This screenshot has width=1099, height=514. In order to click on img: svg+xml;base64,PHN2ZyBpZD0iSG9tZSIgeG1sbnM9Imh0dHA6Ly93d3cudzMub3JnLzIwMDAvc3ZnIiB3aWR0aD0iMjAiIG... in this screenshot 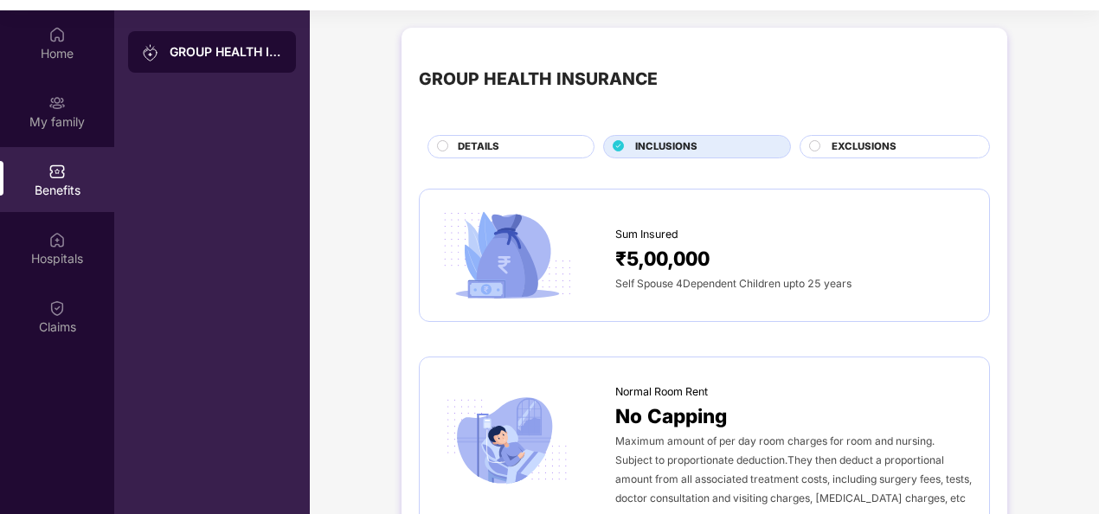, I will do `click(57, 35)`.